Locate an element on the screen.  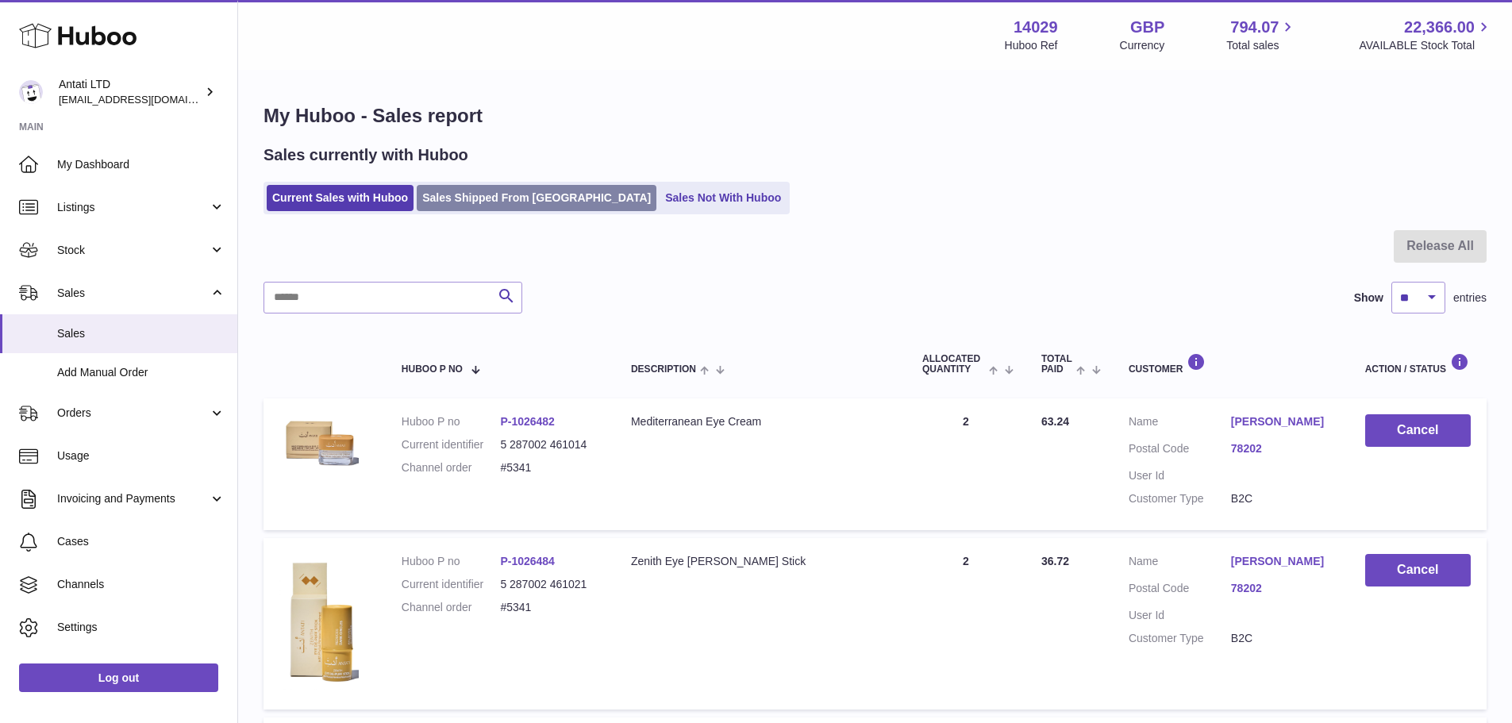
span: Listings is located at coordinates (133, 207).